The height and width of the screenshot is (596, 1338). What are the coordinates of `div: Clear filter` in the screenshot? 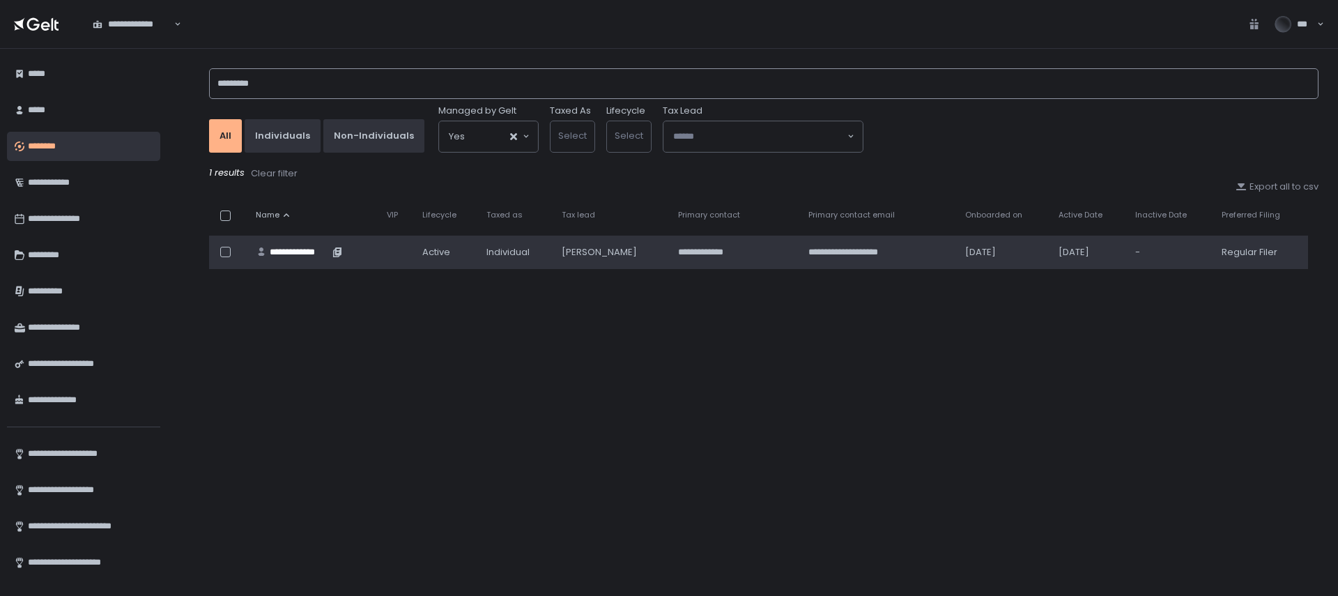 It's located at (274, 174).